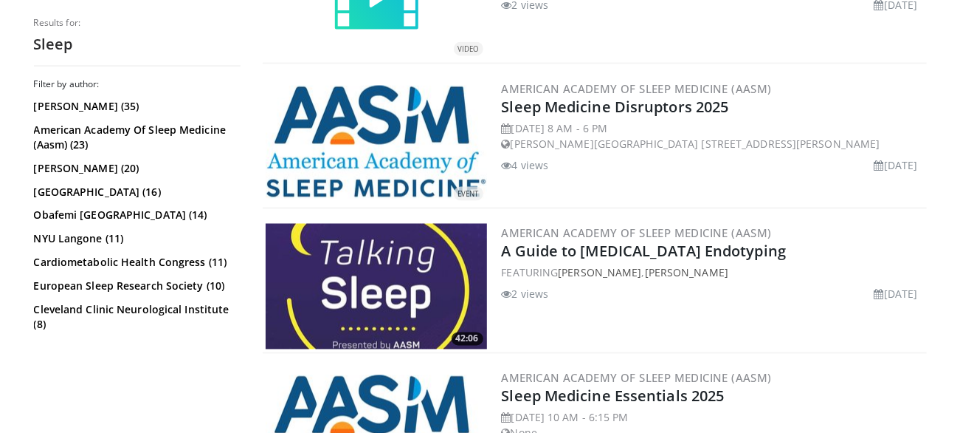 This screenshot has height=433, width=960. Describe the element at coordinates (135, 263) in the screenshot. I see `a: Cardiometabolic Health Congress (11)` at that location.